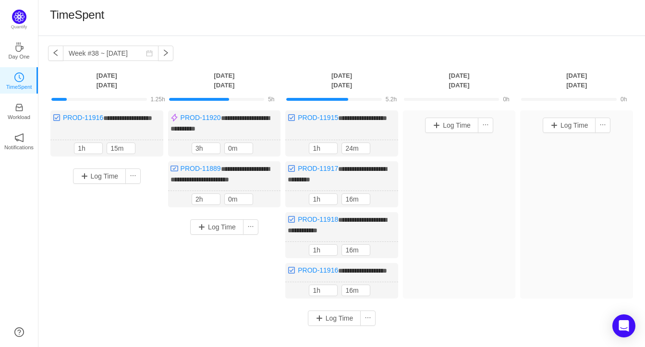 This screenshot has height=347, width=645. What do you see at coordinates (201, 169) in the screenshot?
I see `a: PROD-11889` at bounding box center [201, 169].